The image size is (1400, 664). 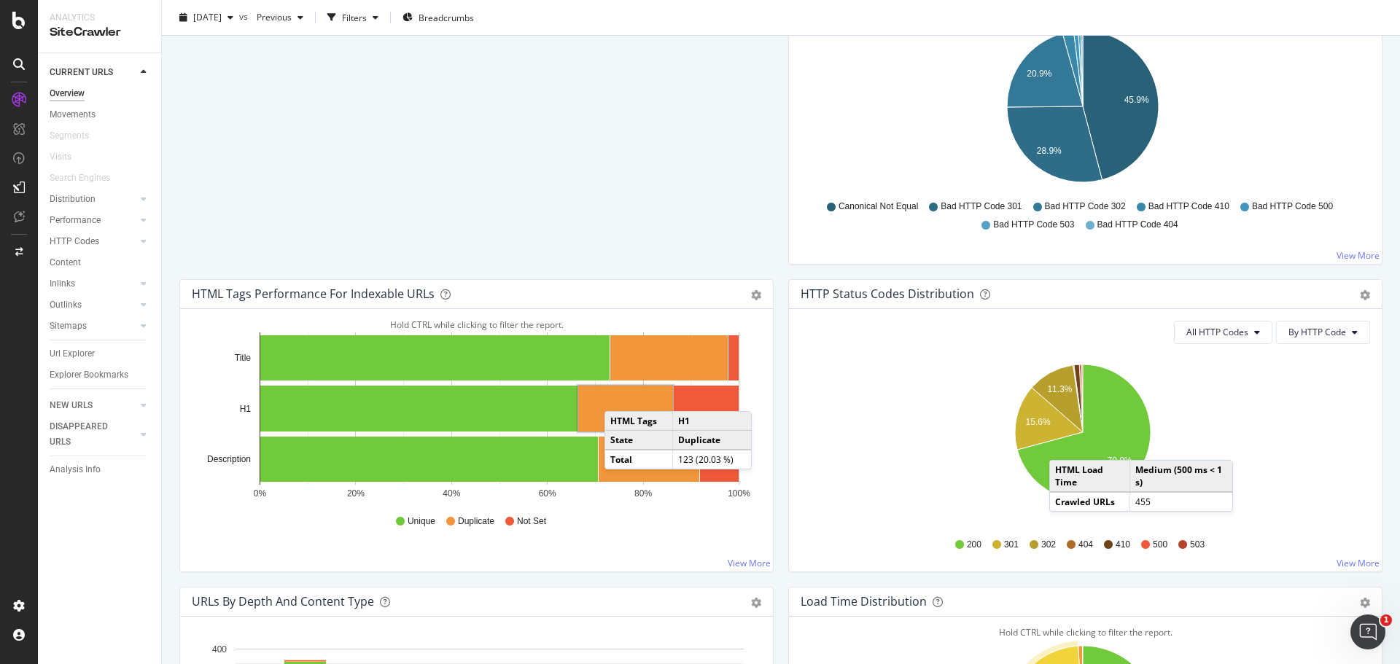 What do you see at coordinates (354, 17) in the screenshot?
I see `div: Filters` at bounding box center [354, 17].